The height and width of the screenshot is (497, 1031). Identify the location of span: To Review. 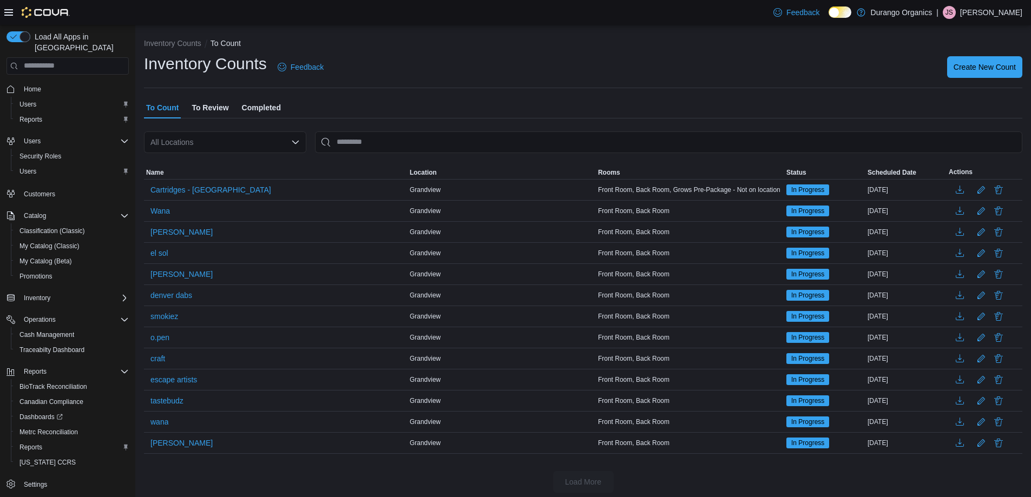
(210, 108).